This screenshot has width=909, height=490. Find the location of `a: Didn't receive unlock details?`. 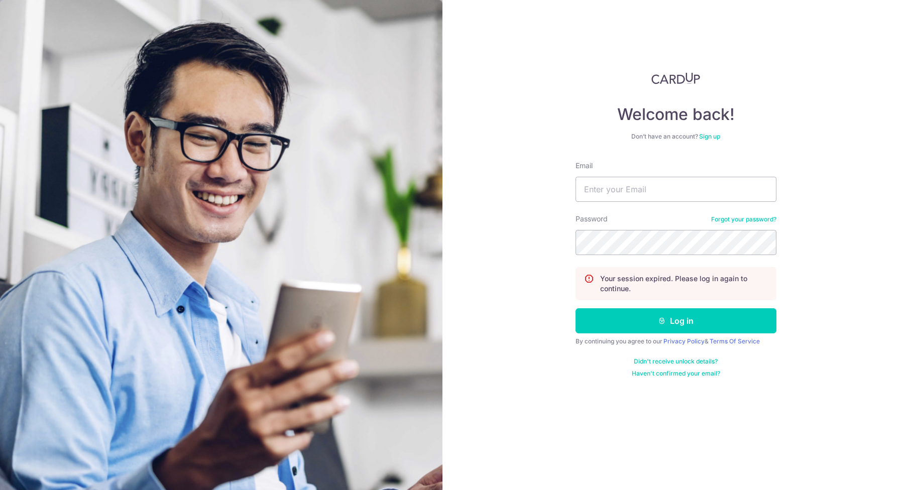

a: Didn't receive unlock details? is located at coordinates (676, 362).